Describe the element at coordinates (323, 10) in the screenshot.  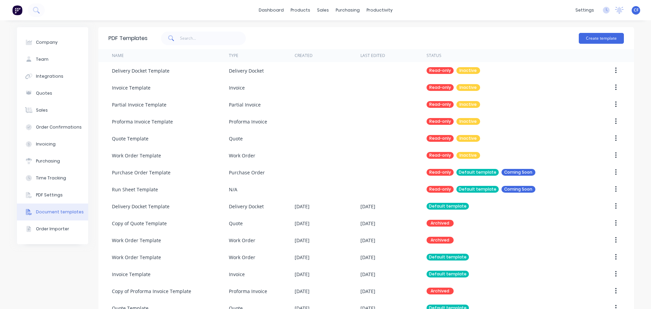
I see `div: sales` at that location.